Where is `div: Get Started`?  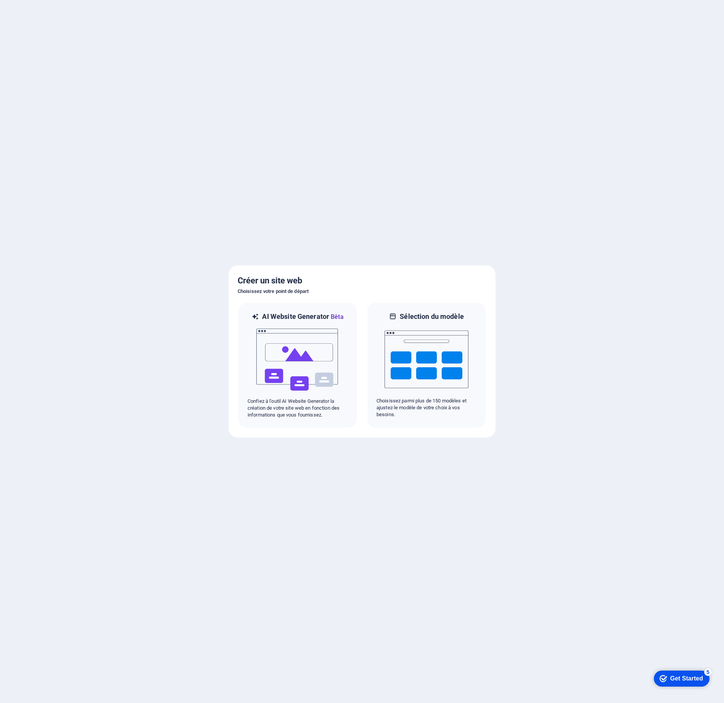
div: Get Started is located at coordinates (37, 12).